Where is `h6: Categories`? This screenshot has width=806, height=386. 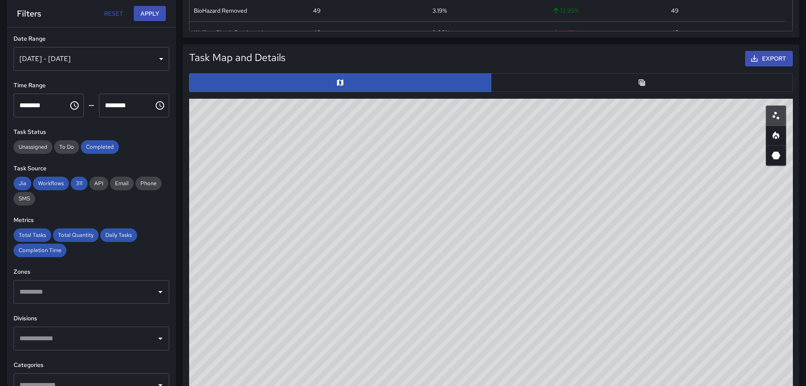 h6: Categories is located at coordinates (91, 365).